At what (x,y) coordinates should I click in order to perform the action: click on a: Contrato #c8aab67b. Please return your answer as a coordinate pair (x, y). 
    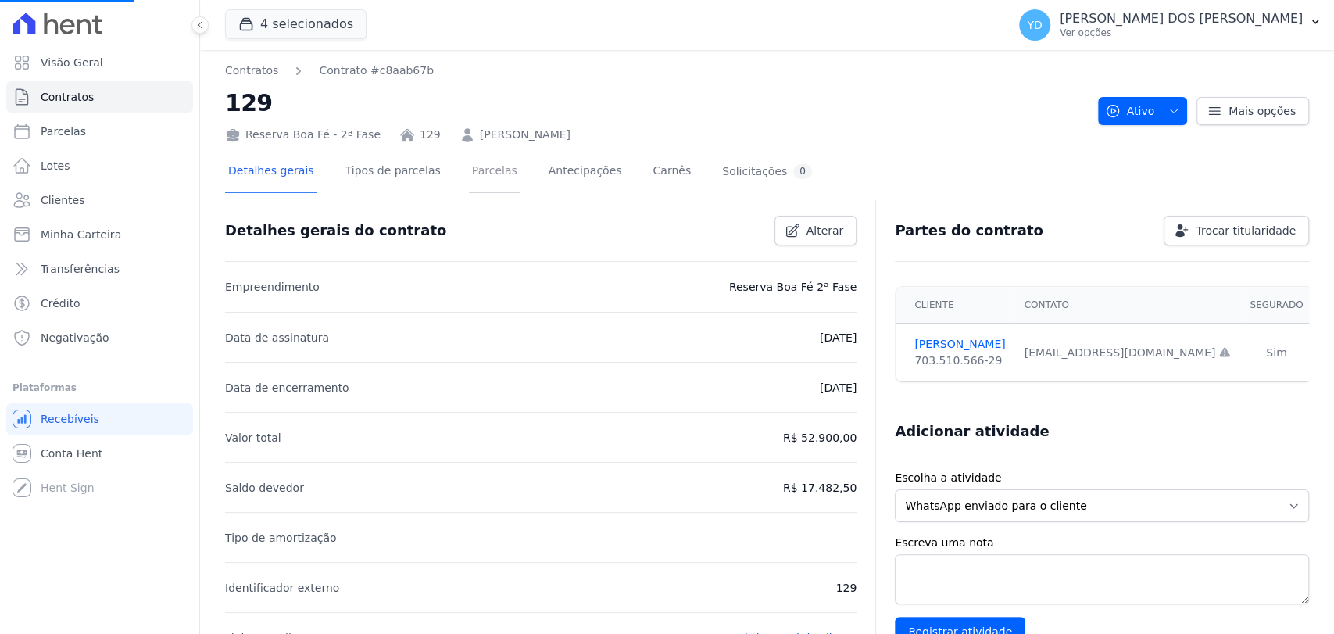
    Looking at the image, I should click on (376, 70).